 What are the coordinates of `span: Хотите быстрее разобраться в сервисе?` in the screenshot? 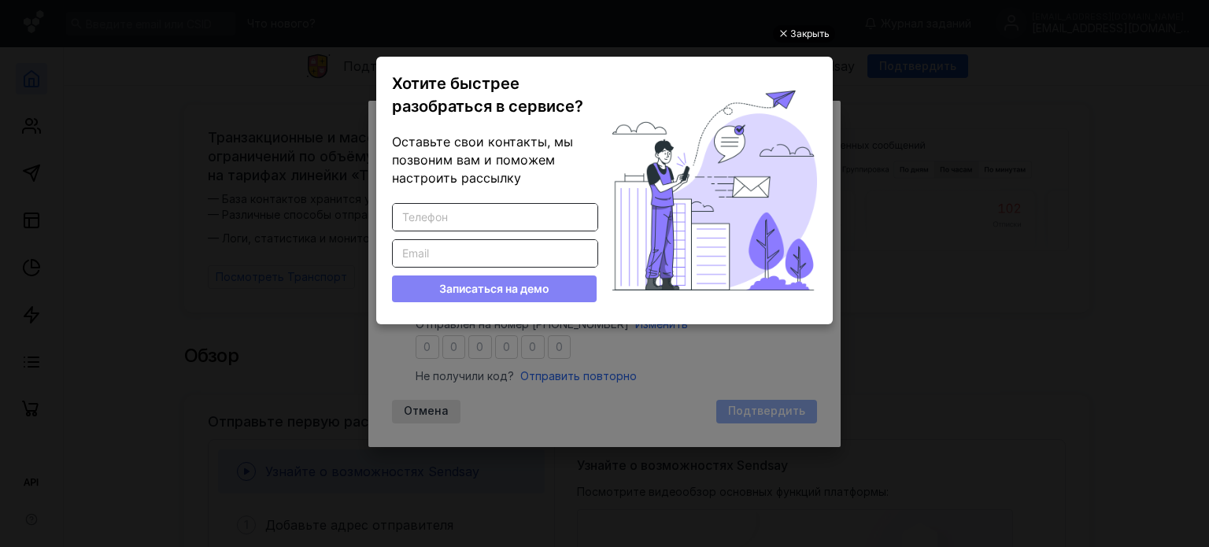 It's located at (487, 94).